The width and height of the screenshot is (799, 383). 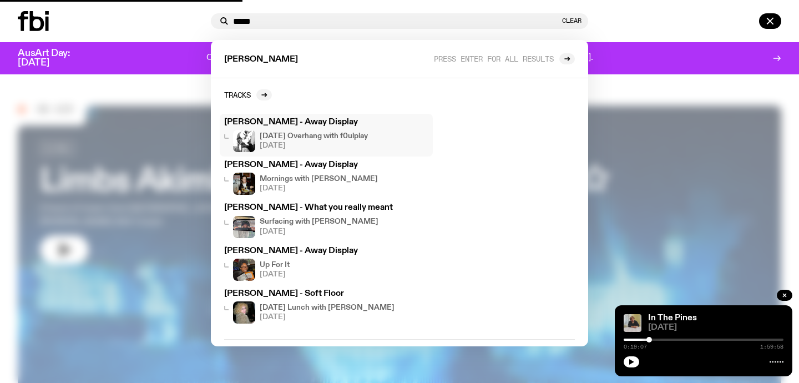 What do you see at coordinates (244, 141) in the screenshot?
I see `img: Tea and Prog` at bounding box center [244, 141].